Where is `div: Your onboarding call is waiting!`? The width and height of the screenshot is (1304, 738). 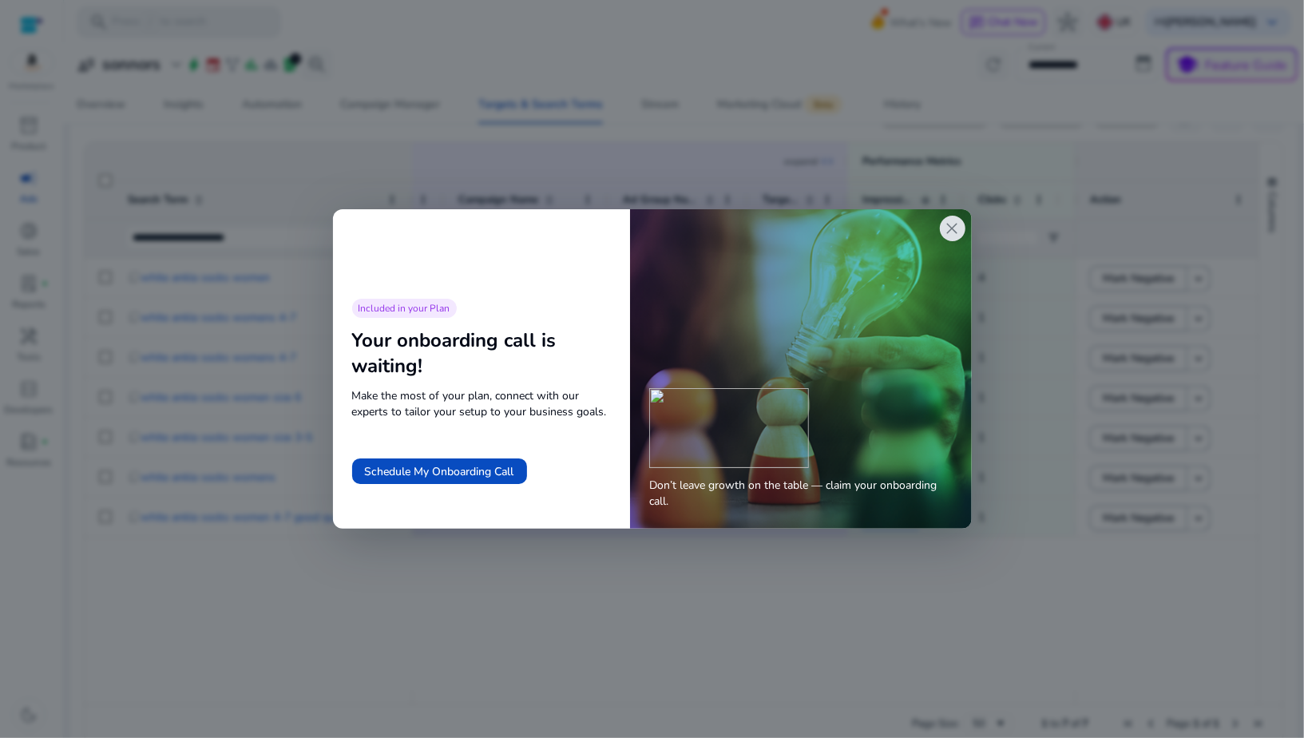 div: Your onboarding call is waiting! is located at coordinates (481, 353).